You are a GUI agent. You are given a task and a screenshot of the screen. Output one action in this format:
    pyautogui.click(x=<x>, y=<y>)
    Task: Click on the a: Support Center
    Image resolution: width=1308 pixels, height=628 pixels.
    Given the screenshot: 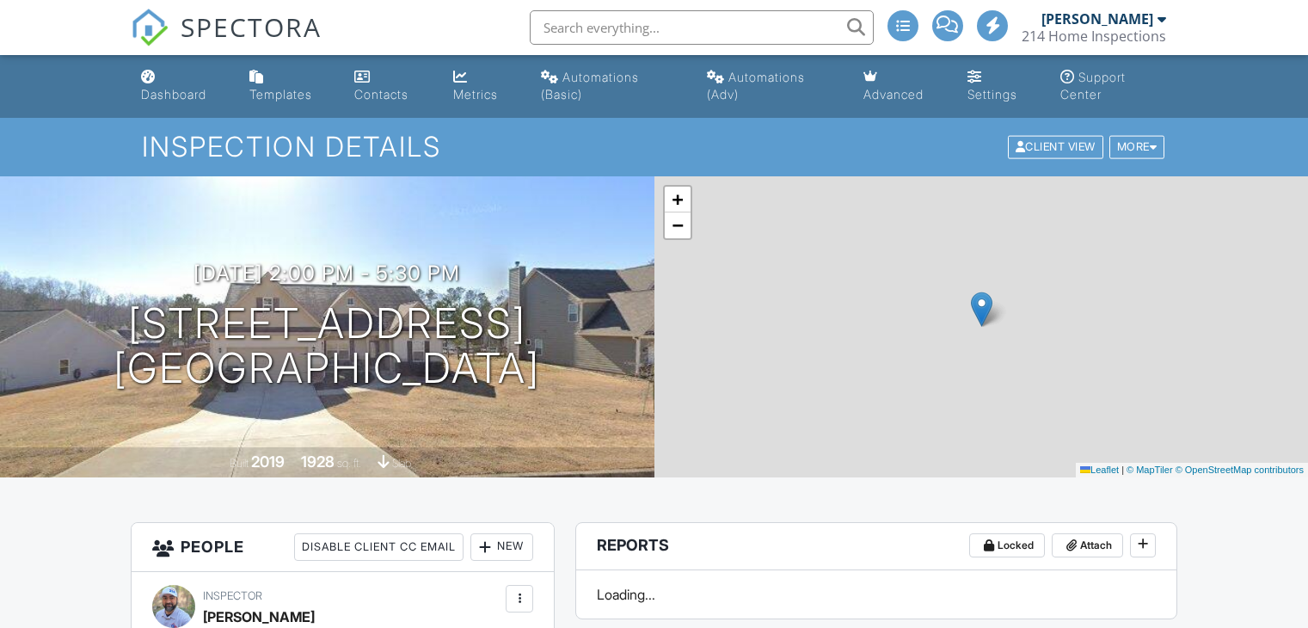 What is the action you would take?
    pyautogui.click(x=1114, y=86)
    